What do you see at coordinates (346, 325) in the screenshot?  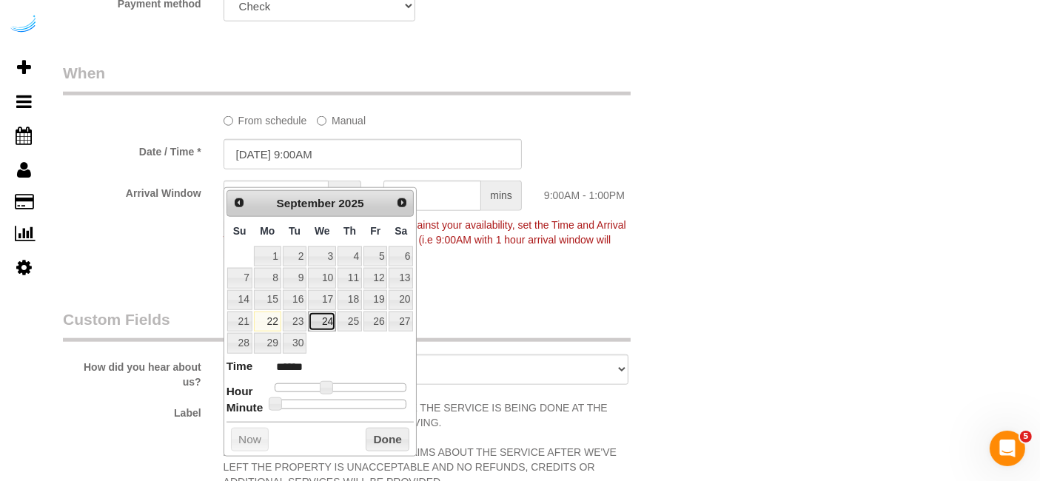 I see `legend: Custom Fields` at bounding box center [346, 325].